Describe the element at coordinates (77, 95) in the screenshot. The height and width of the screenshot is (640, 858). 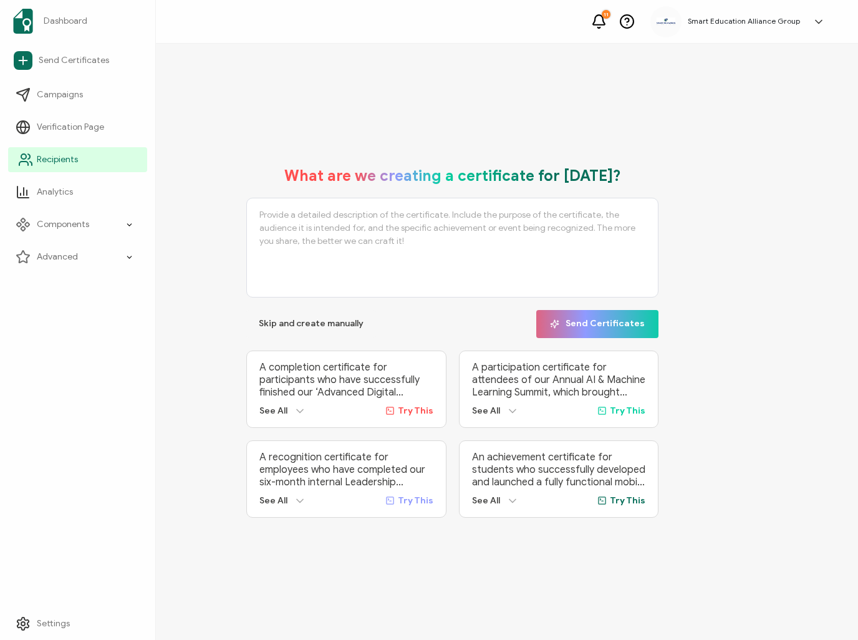
I see `a: Campaigns` at that location.